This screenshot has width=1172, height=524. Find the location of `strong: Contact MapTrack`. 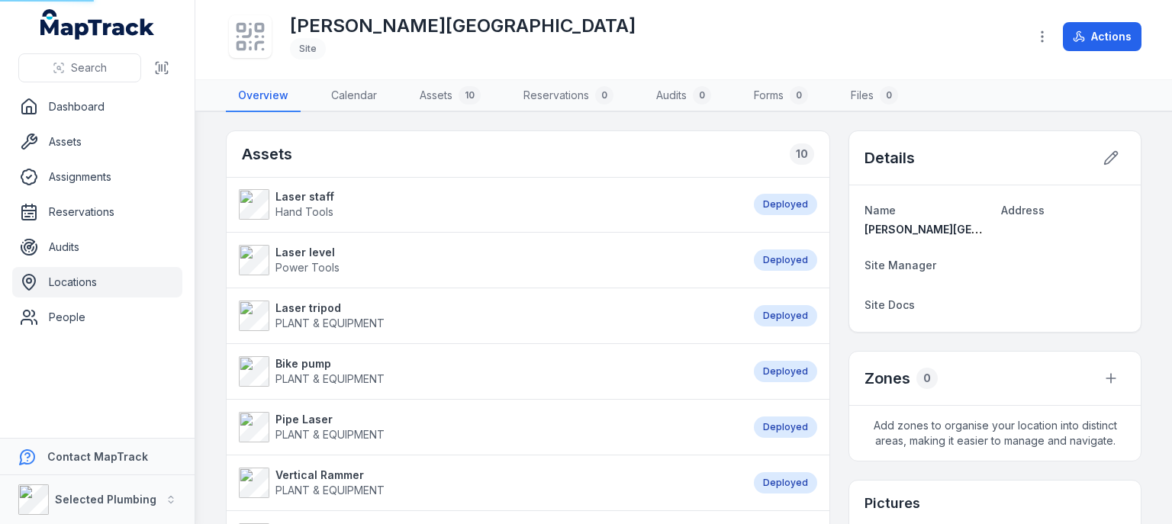

strong: Contact MapTrack is located at coordinates (98, 456).